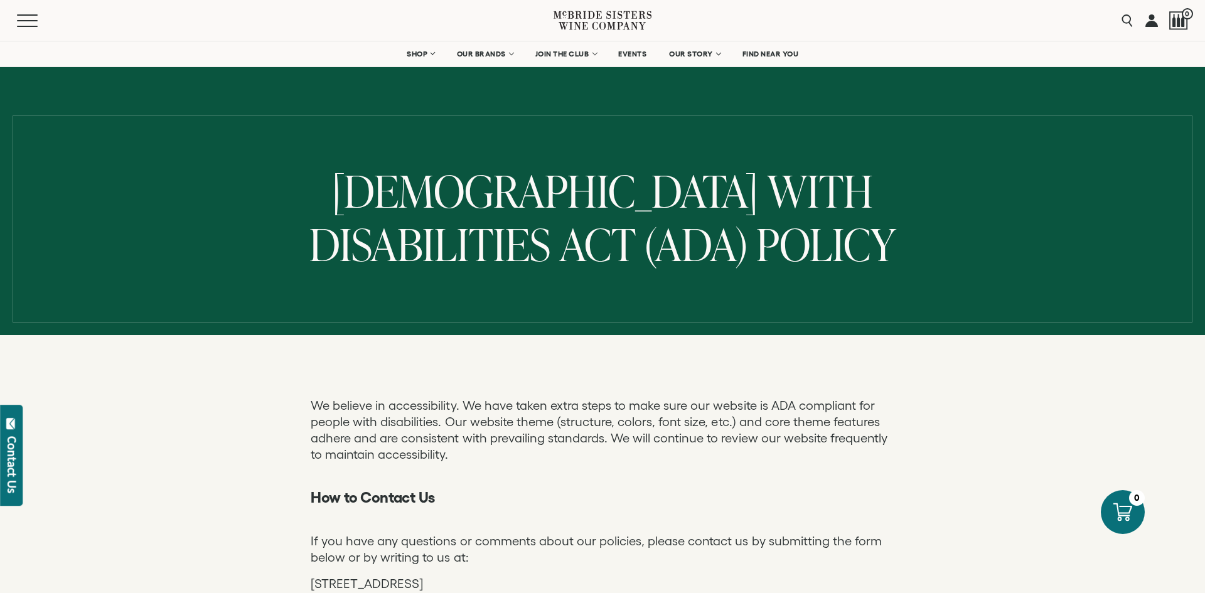 The width and height of the screenshot is (1205, 593). What do you see at coordinates (420, 54) in the screenshot?
I see `a: SHOP` at bounding box center [420, 54].